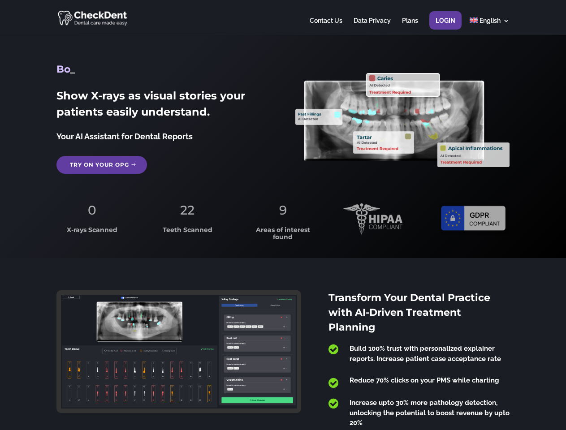 The width and height of the screenshot is (566, 430). What do you see at coordinates (372, 26) in the screenshot?
I see `a: Data Privacy` at bounding box center [372, 26].